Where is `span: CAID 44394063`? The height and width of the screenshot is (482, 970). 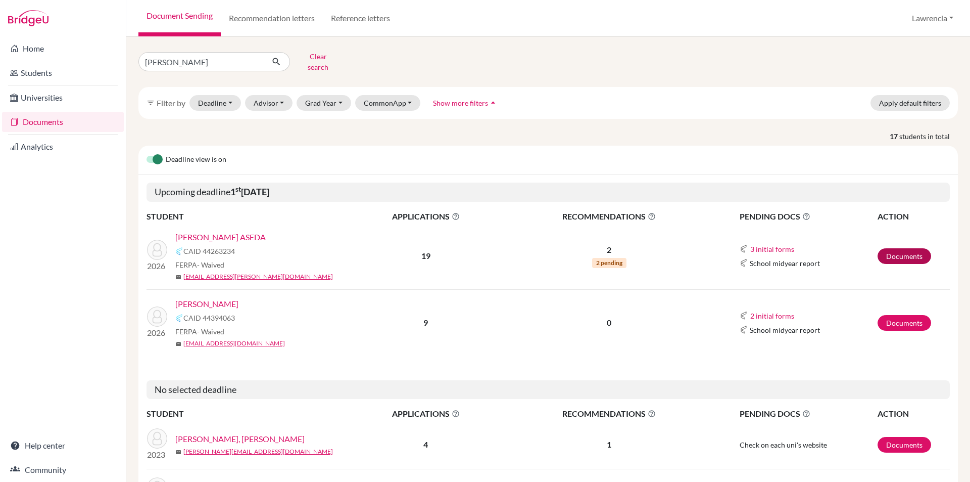
span: CAID 44394063 is located at coordinates (209, 317).